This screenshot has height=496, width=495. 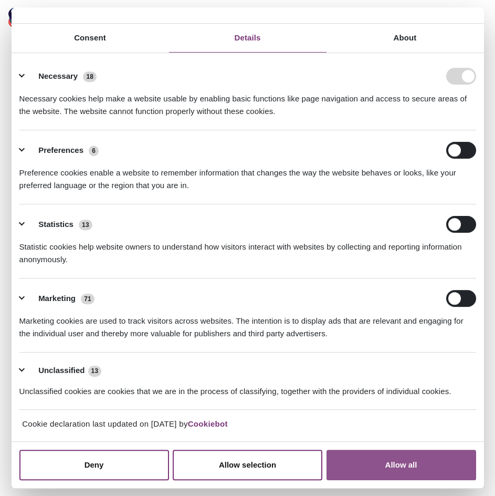 What do you see at coordinates (60, 298) in the screenshot?
I see `button: Marketing (71)` at bounding box center [60, 298].